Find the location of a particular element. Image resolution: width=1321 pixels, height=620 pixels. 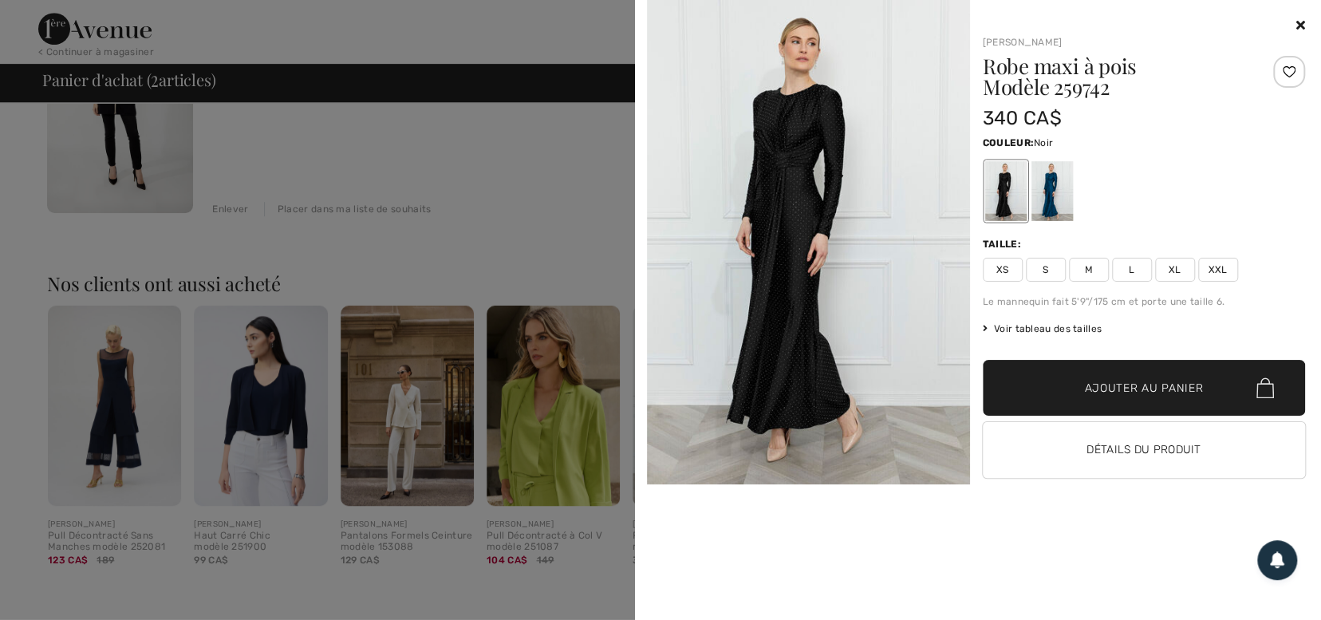

h1: Robe maxi à pois Modèle 259742 is located at coordinates (1117, 77).